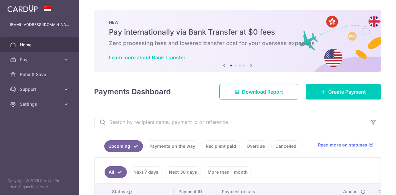  What do you see at coordinates (146, 172) in the screenshot?
I see `a: Next 7 days` at bounding box center [146, 172].